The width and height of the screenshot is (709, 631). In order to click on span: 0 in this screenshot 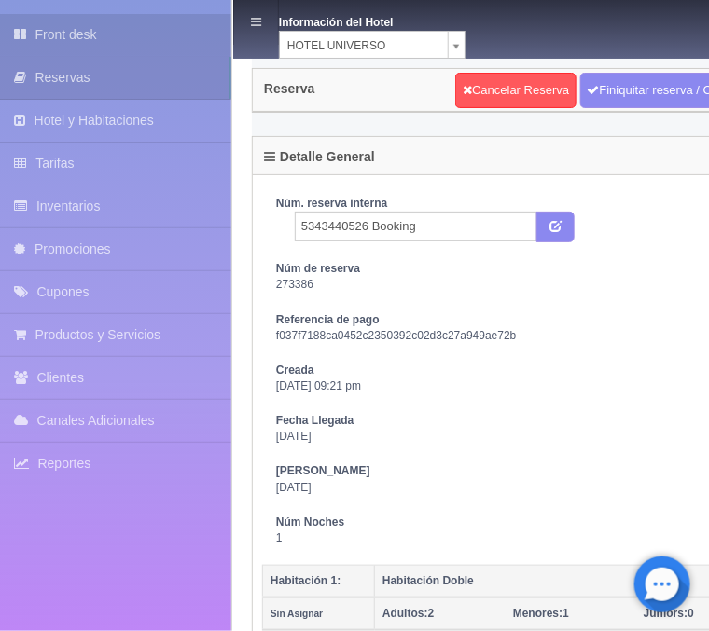, I will do `click(669, 614)`.